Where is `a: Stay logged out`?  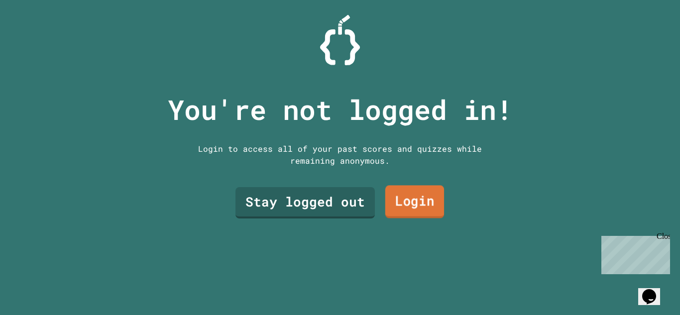 a: Stay logged out is located at coordinates (305, 203).